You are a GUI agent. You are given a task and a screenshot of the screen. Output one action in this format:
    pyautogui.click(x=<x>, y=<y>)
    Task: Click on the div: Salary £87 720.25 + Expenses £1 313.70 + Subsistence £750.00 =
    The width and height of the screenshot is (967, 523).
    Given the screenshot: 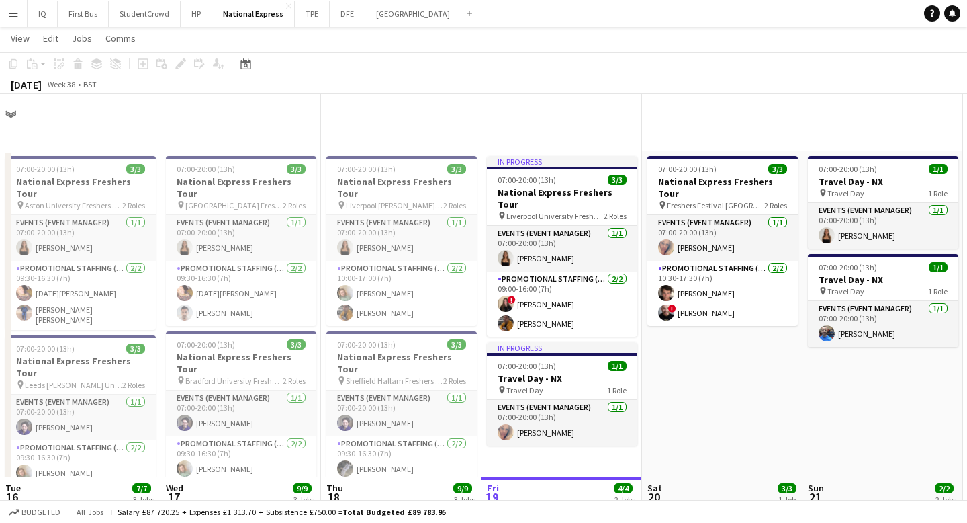 What is the action you would take?
    pyautogui.click(x=281, y=511)
    